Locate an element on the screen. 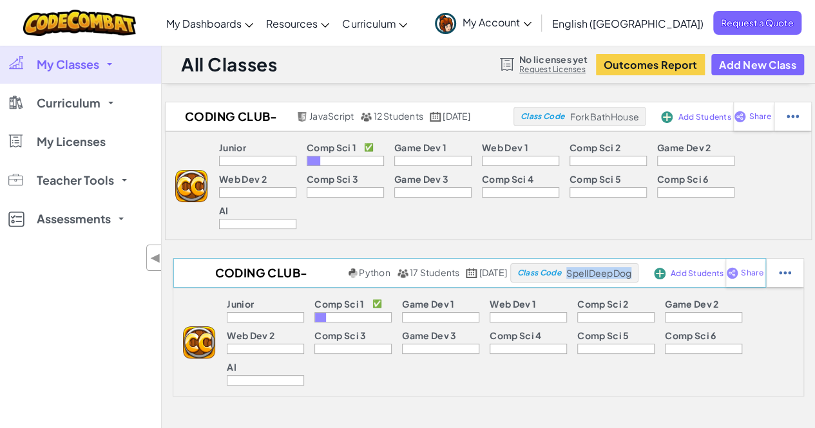  h1: All Classes is located at coordinates (229, 64).